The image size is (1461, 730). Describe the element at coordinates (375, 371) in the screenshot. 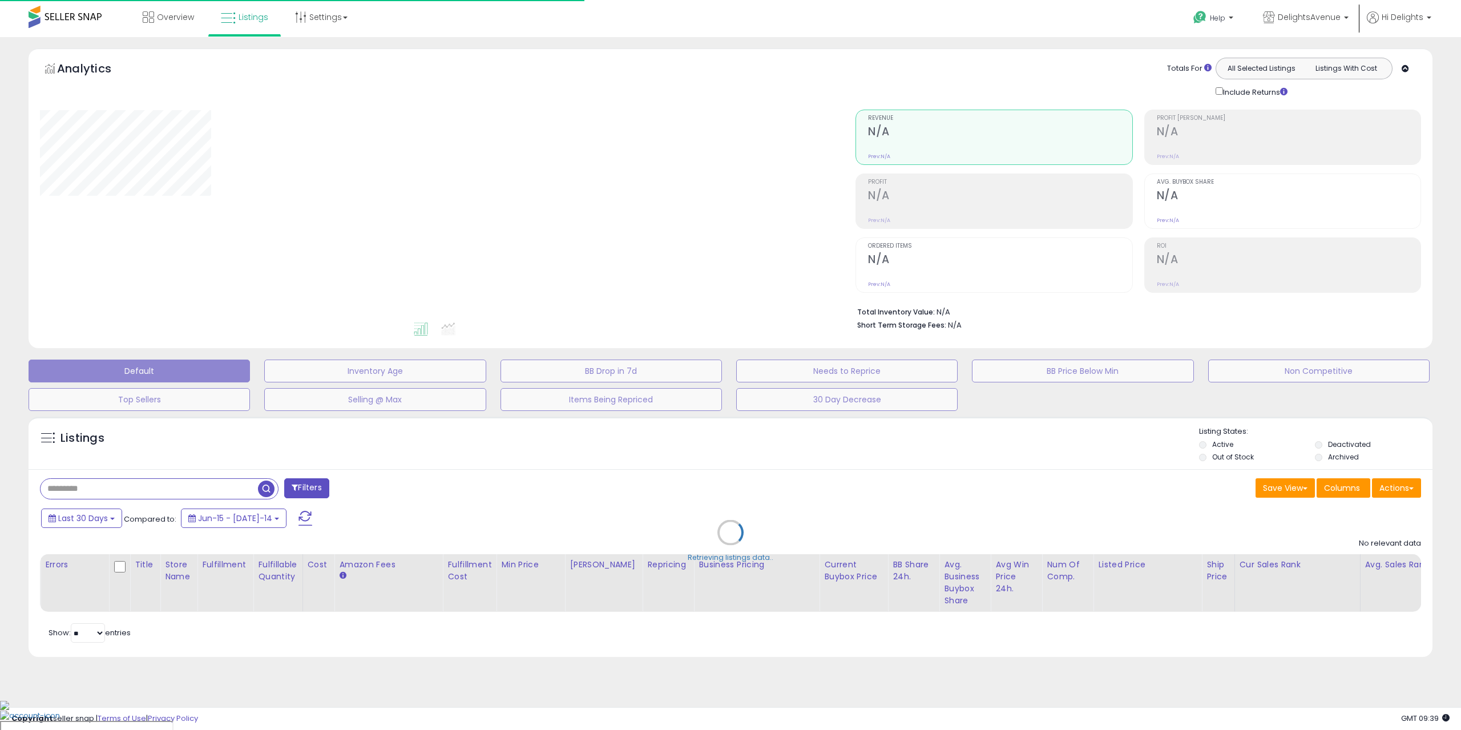

I see `button: Inventory Age` at that location.